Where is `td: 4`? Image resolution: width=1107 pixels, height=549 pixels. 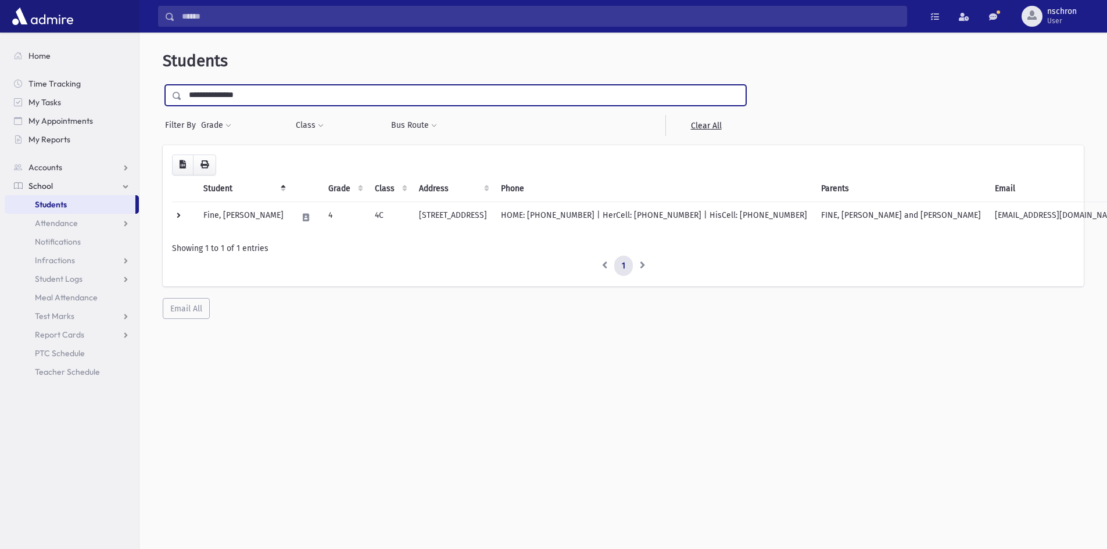 td: 4 is located at coordinates (344, 217).